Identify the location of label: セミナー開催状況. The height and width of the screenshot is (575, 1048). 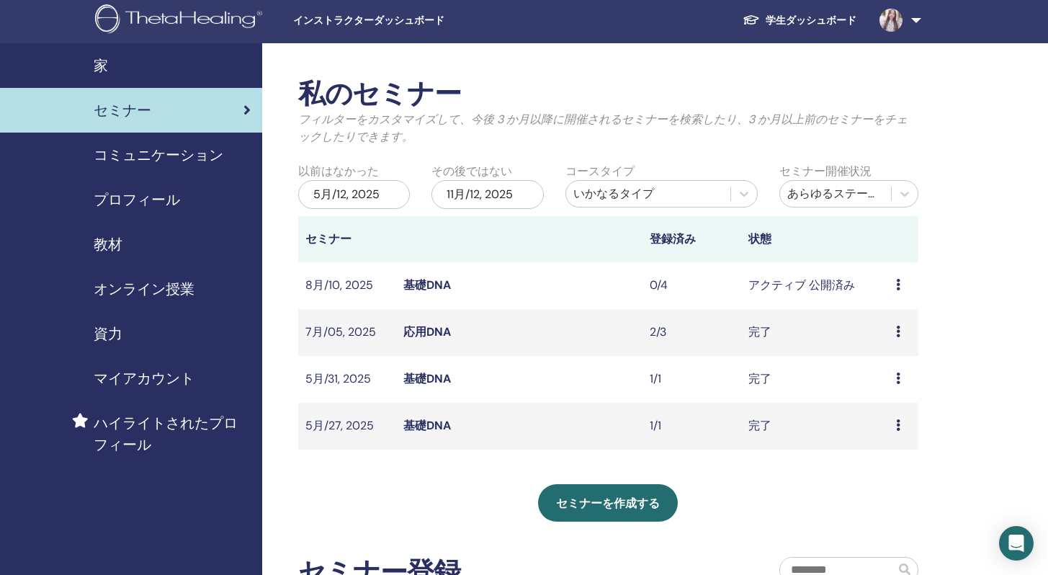
(826, 171).